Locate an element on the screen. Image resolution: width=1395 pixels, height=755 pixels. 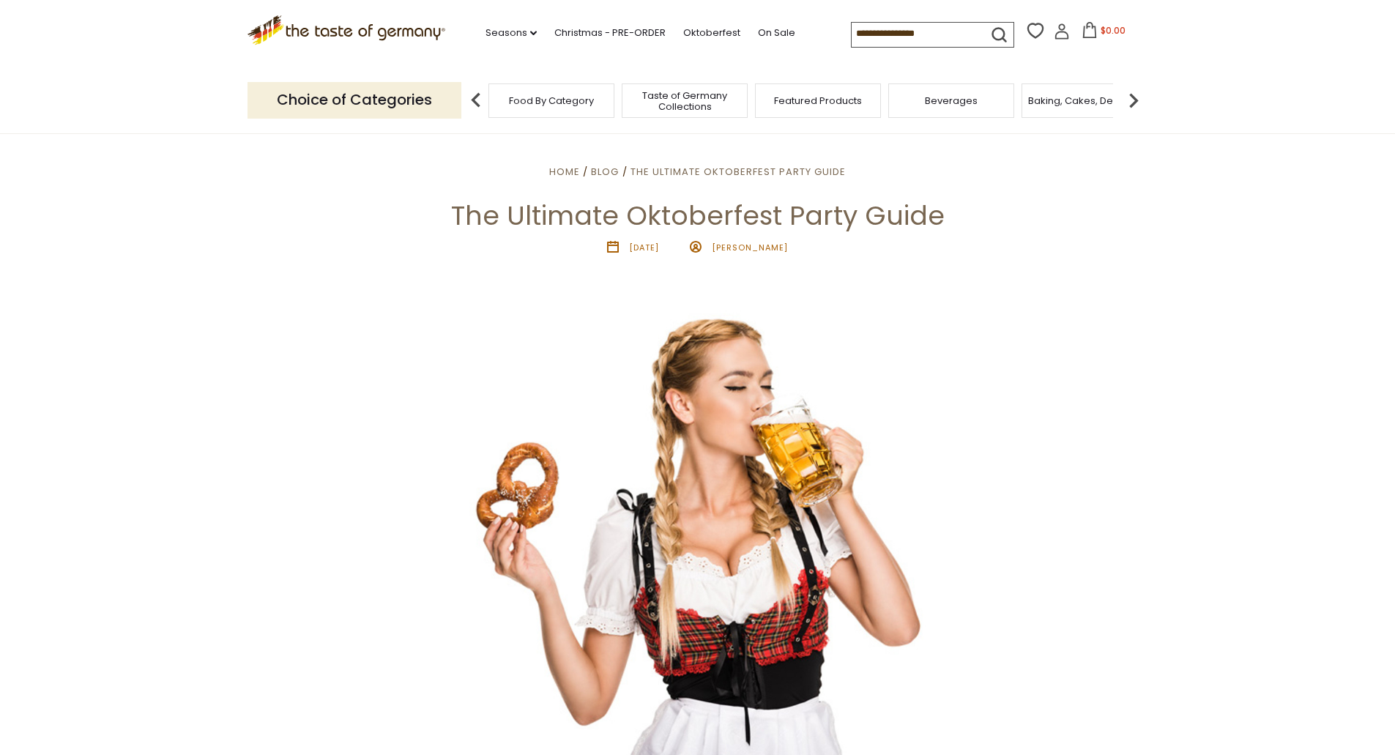
a: Home is located at coordinates (565, 171).